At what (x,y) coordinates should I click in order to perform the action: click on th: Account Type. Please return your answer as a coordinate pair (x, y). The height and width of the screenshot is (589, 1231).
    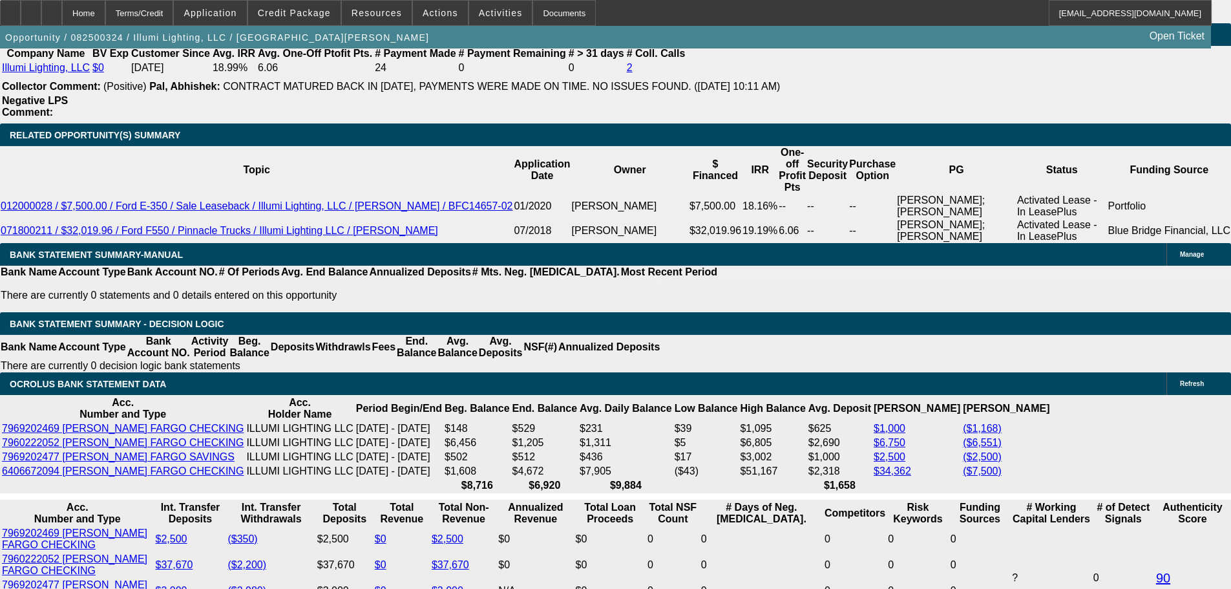
    Looking at the image, I should click on (92, 347).